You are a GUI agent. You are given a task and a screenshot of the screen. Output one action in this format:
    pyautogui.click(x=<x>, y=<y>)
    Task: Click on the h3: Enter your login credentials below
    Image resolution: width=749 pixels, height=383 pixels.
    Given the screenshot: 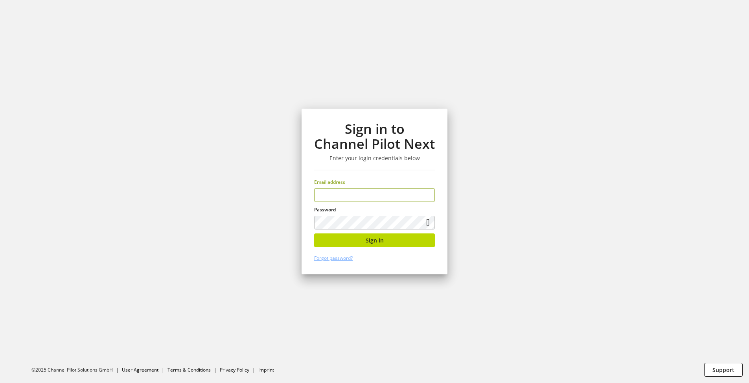 What is the action you would take?
    pyautogui.click(x=374, y=158)
    